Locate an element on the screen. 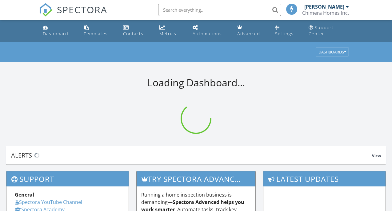 The width and height of the screenshot is (392, 211). a: Dashboard is located at coordinates (58, 31).